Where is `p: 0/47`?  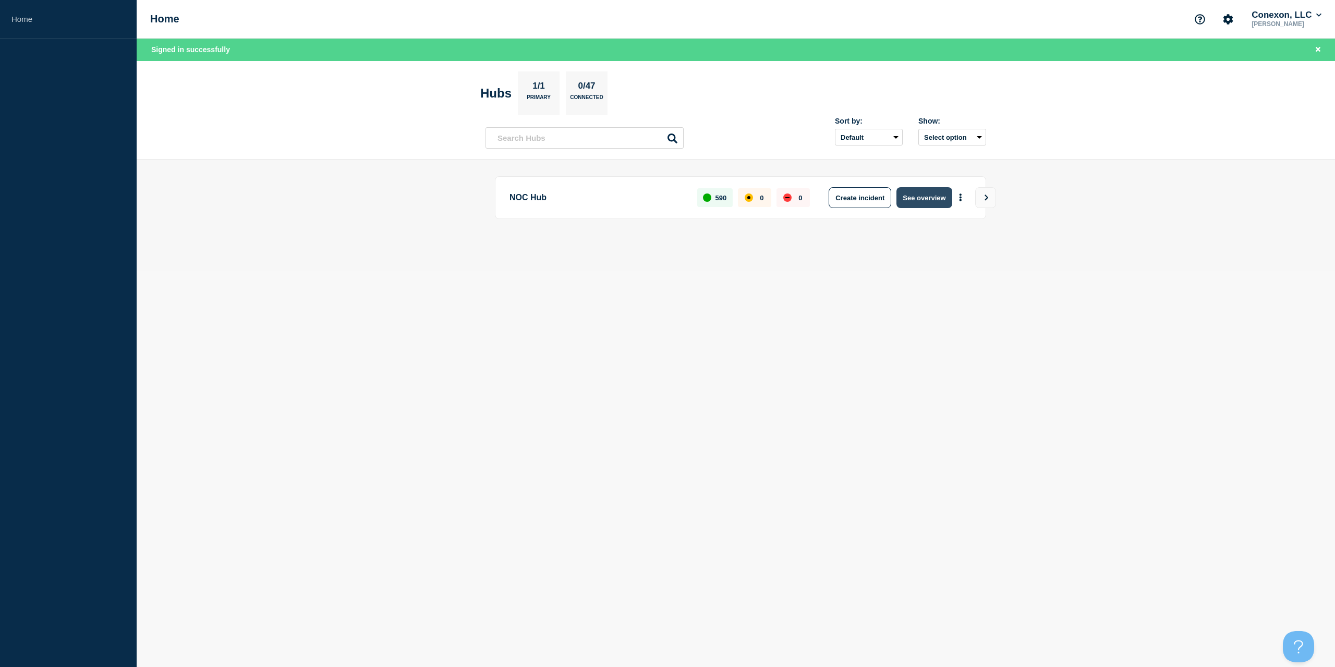
p: 0/47 is located at coordinates (587, 88).